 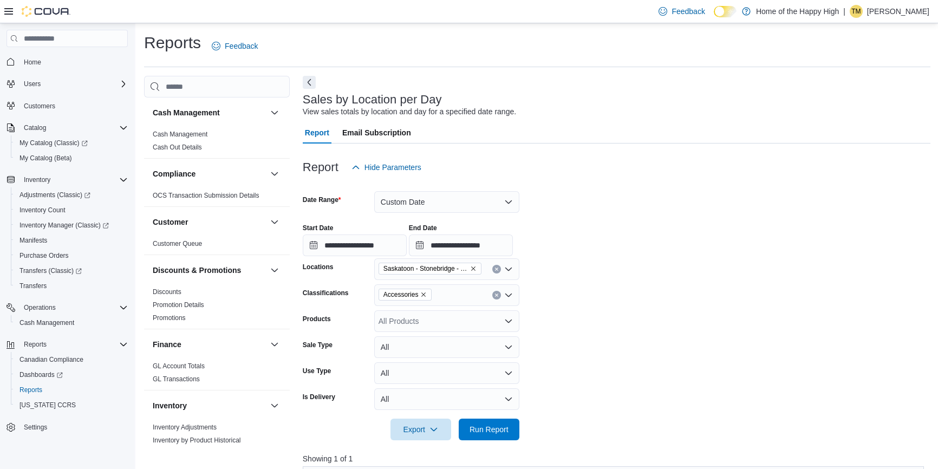 I want to click on a: Promotions, so click(x=169, y=318).